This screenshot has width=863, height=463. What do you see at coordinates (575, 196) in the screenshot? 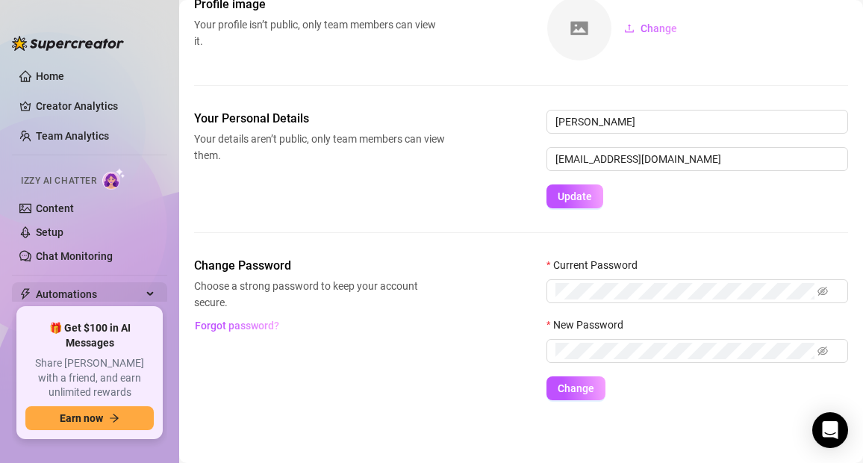
I see `span: Update` at bounding box center [575, 196].